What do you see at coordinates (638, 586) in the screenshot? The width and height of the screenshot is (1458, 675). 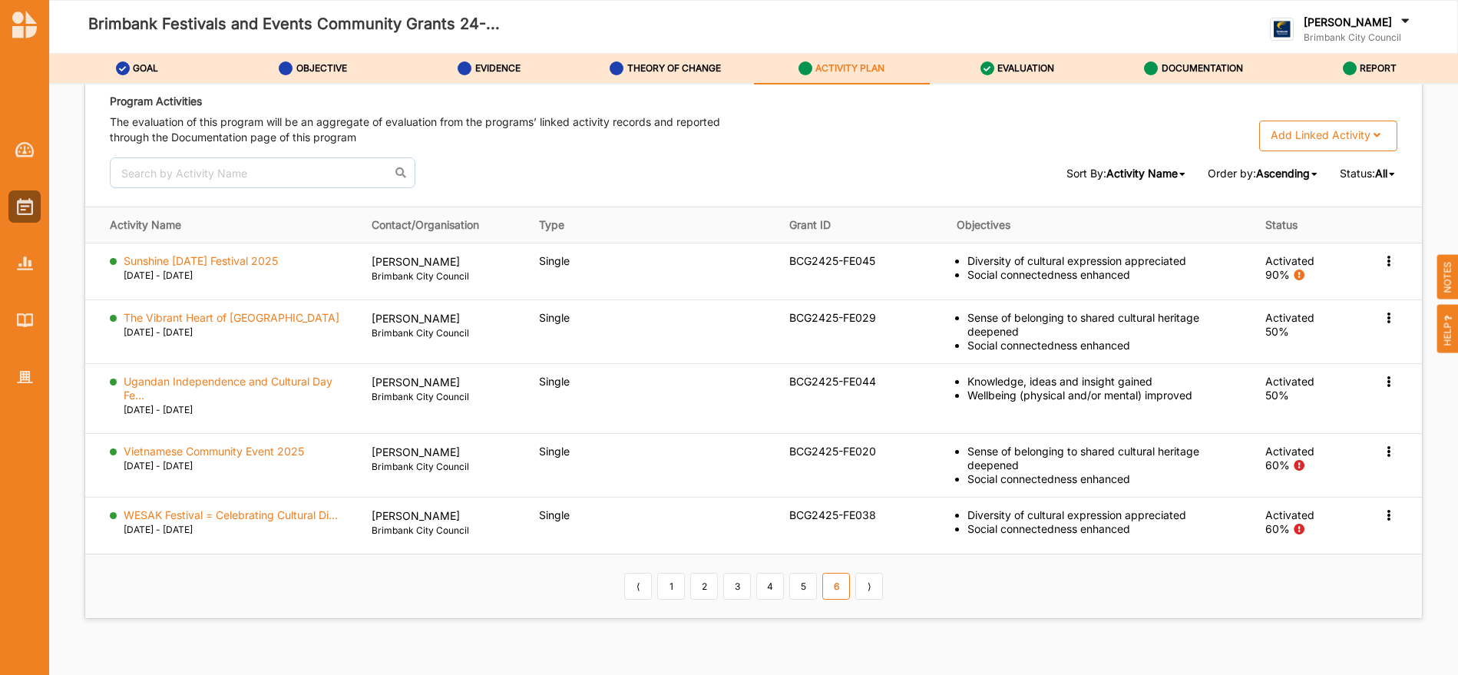 I see `a: Previous item` at bounding box center [638, 586].